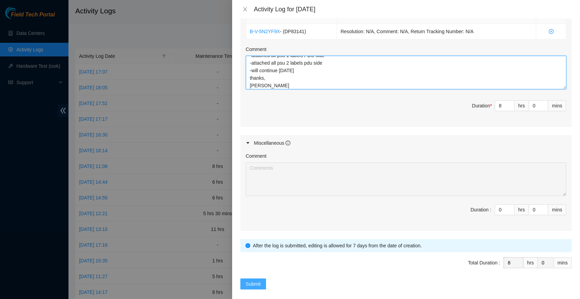  I want to click on span: close, so click(245, 9).